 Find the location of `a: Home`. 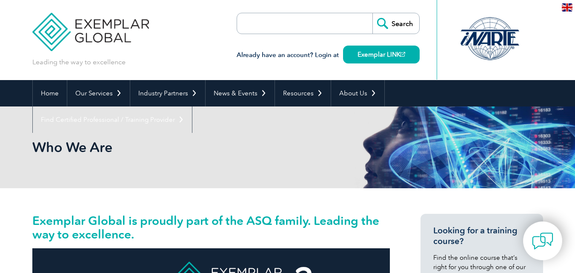

a: Home is located at coordinates (50, 93).